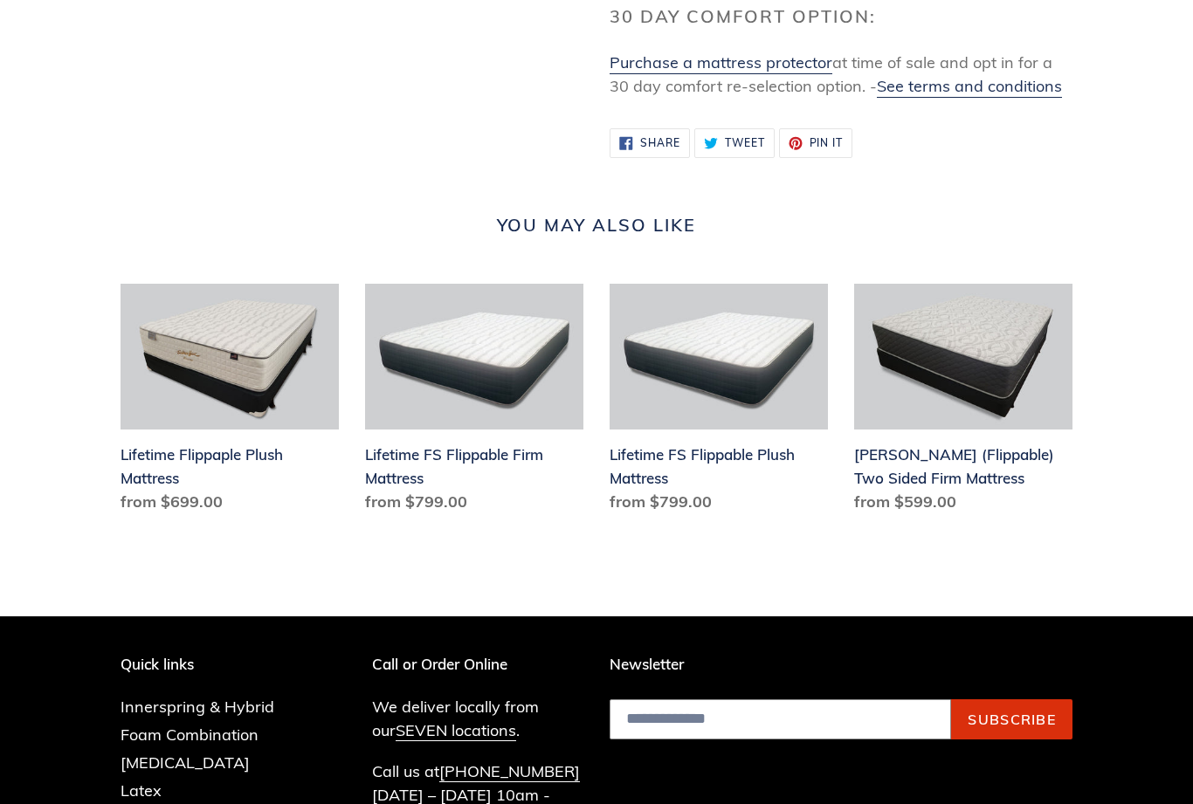  What do you see at coordinates (478, 718) in the screenshot?
I see `p: We deliver locally from our .` at bounding box center [478, 718].